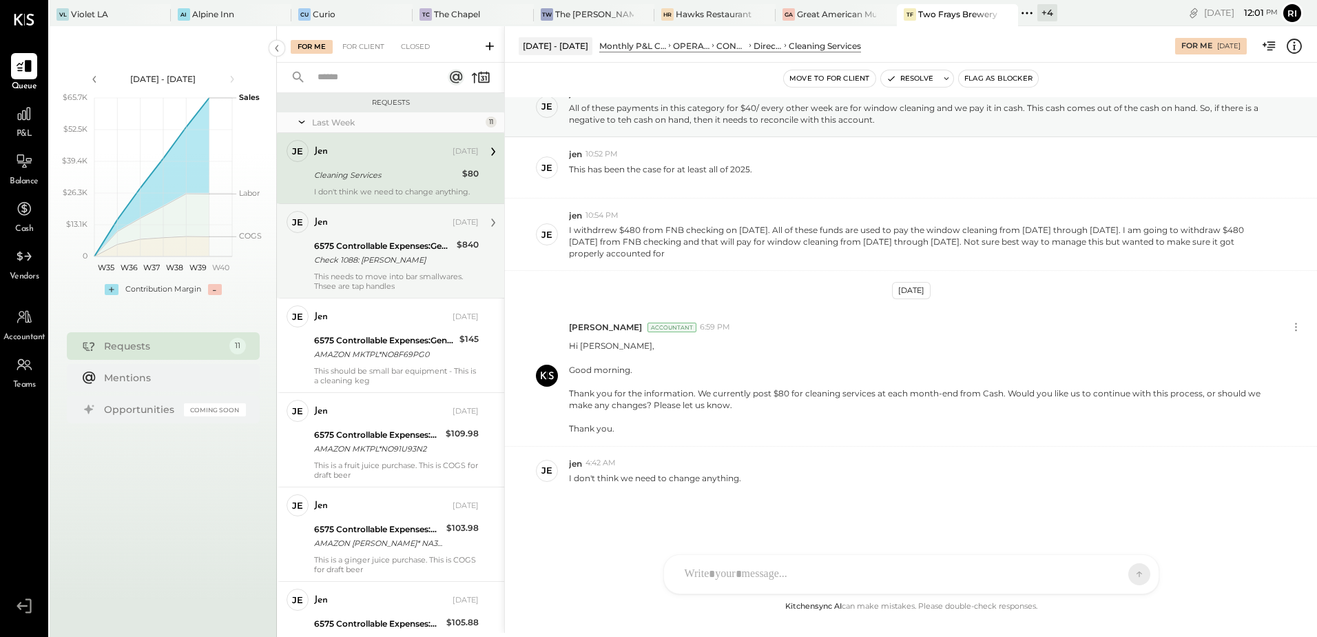  I want to click on div: TC, so click(426, 14).